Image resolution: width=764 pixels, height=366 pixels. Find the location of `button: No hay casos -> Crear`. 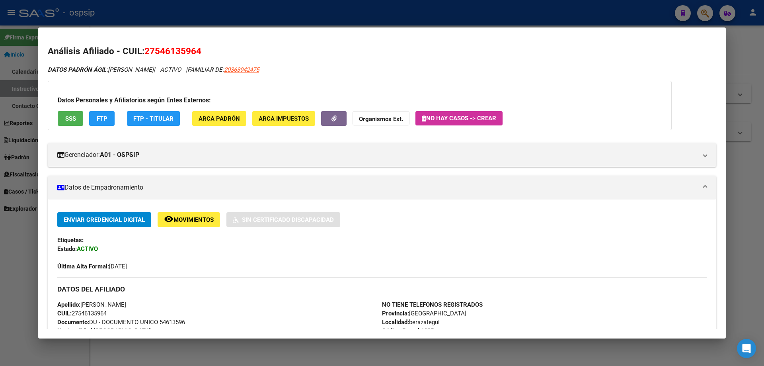

button: No hay casos -> Crear is located at coordinates (459, 118).